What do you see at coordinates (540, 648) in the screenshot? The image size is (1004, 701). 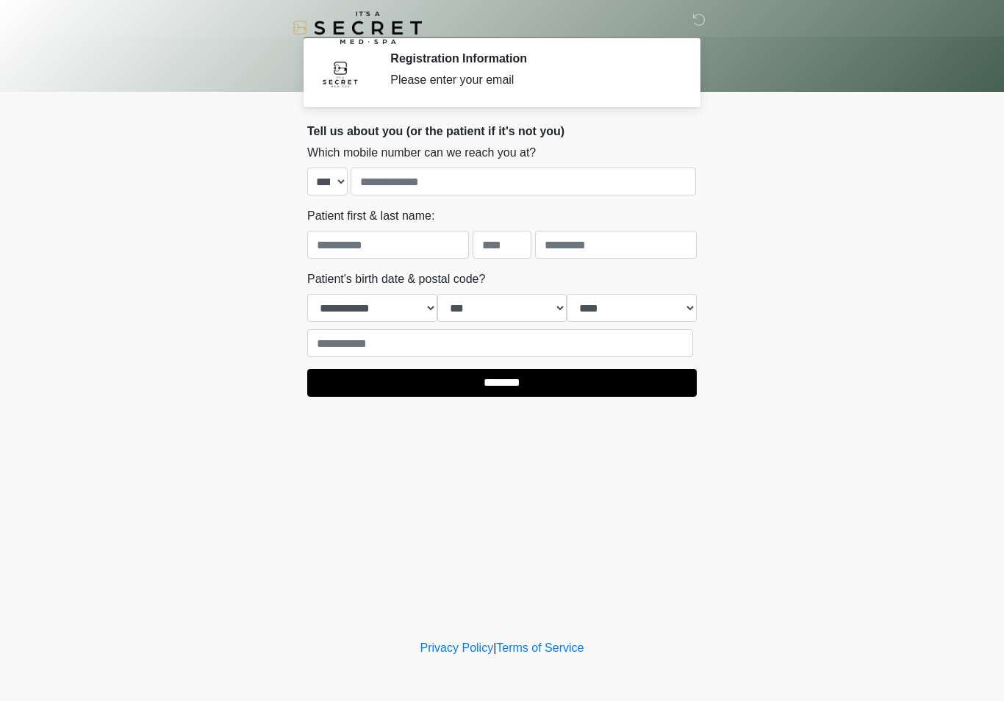 I see `a: Terms of Service` at bounding box center [540, 648].